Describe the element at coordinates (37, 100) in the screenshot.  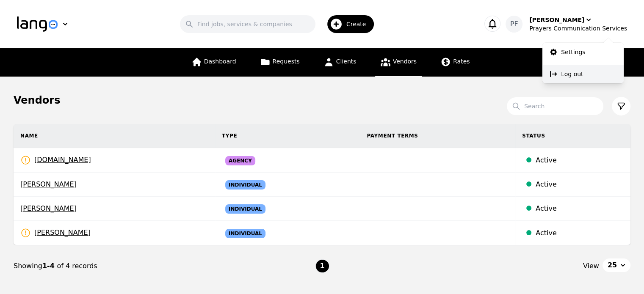
I see `h1: Vendors` at that location.